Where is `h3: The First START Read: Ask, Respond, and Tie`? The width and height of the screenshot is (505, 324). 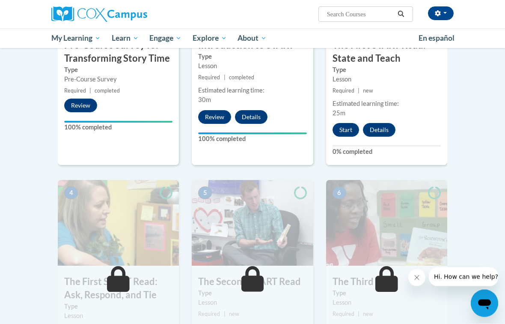 h3: The First START Read: Ask, Respond, and Tie is located at coordinates (118, 289).